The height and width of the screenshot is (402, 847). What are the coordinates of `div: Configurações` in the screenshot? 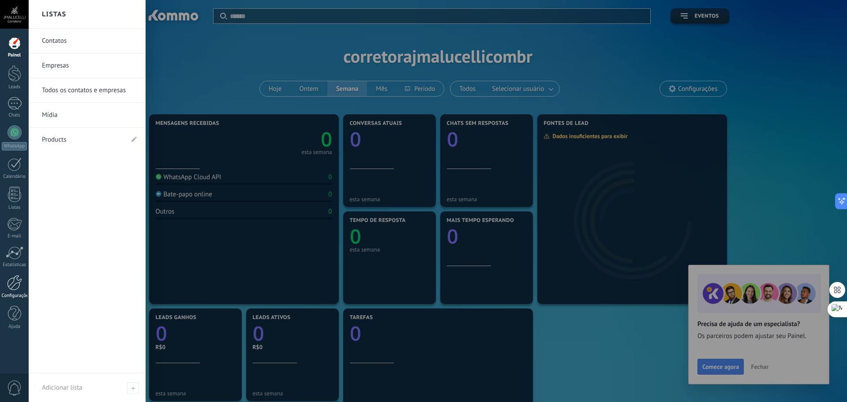 It's located at (15, 296).